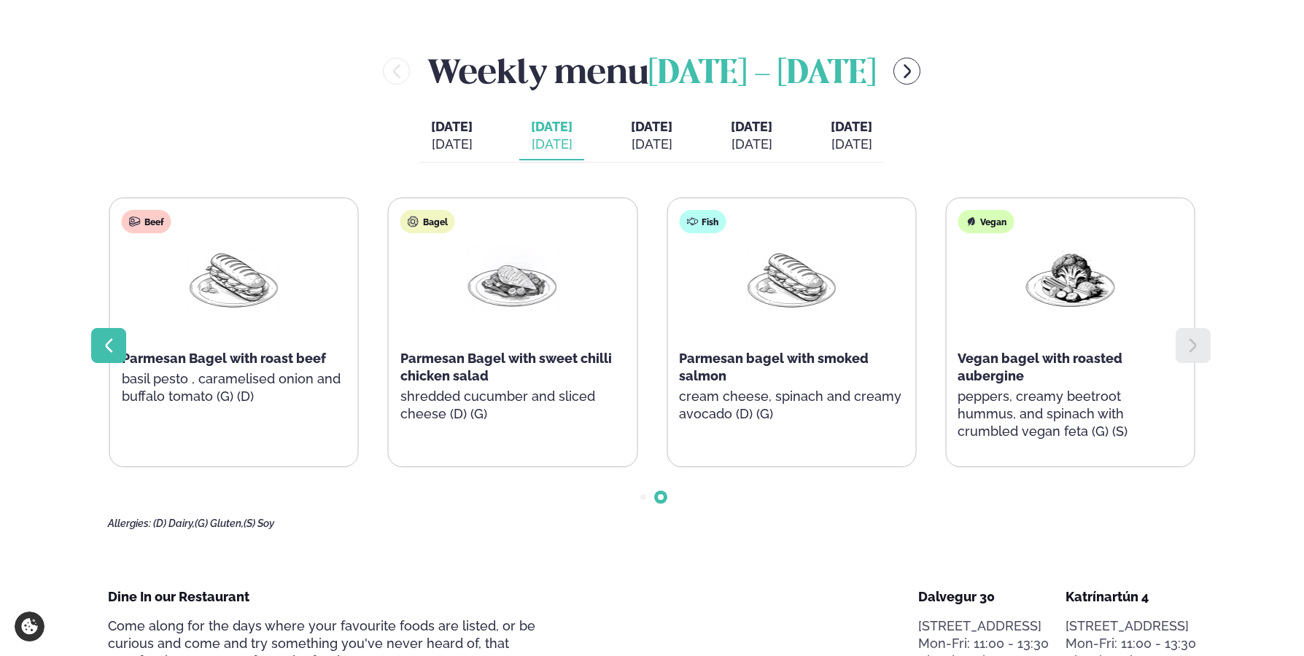  I want to click on div: Bagel, so click(427, 222).